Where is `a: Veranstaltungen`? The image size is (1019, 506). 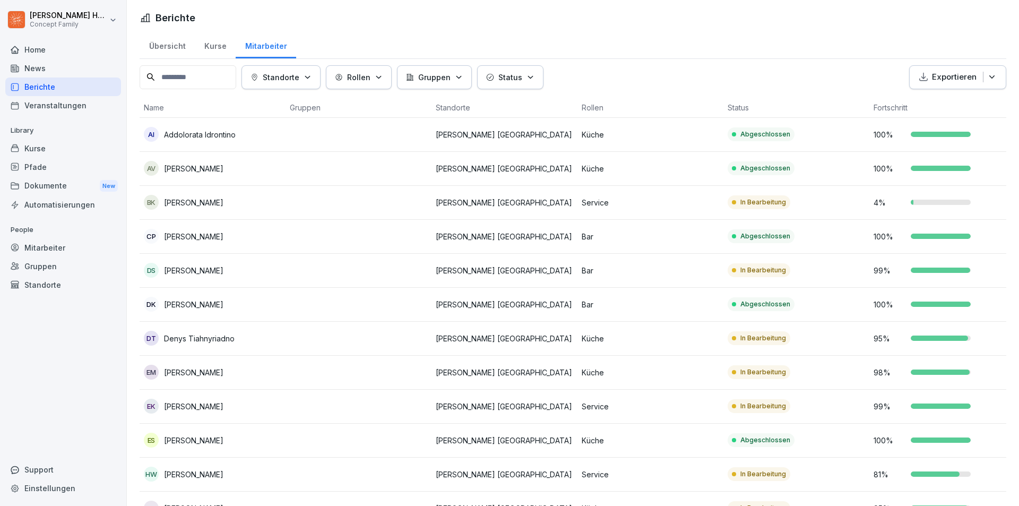
a: Veranstaltungen is located at coordinates (63, 105).